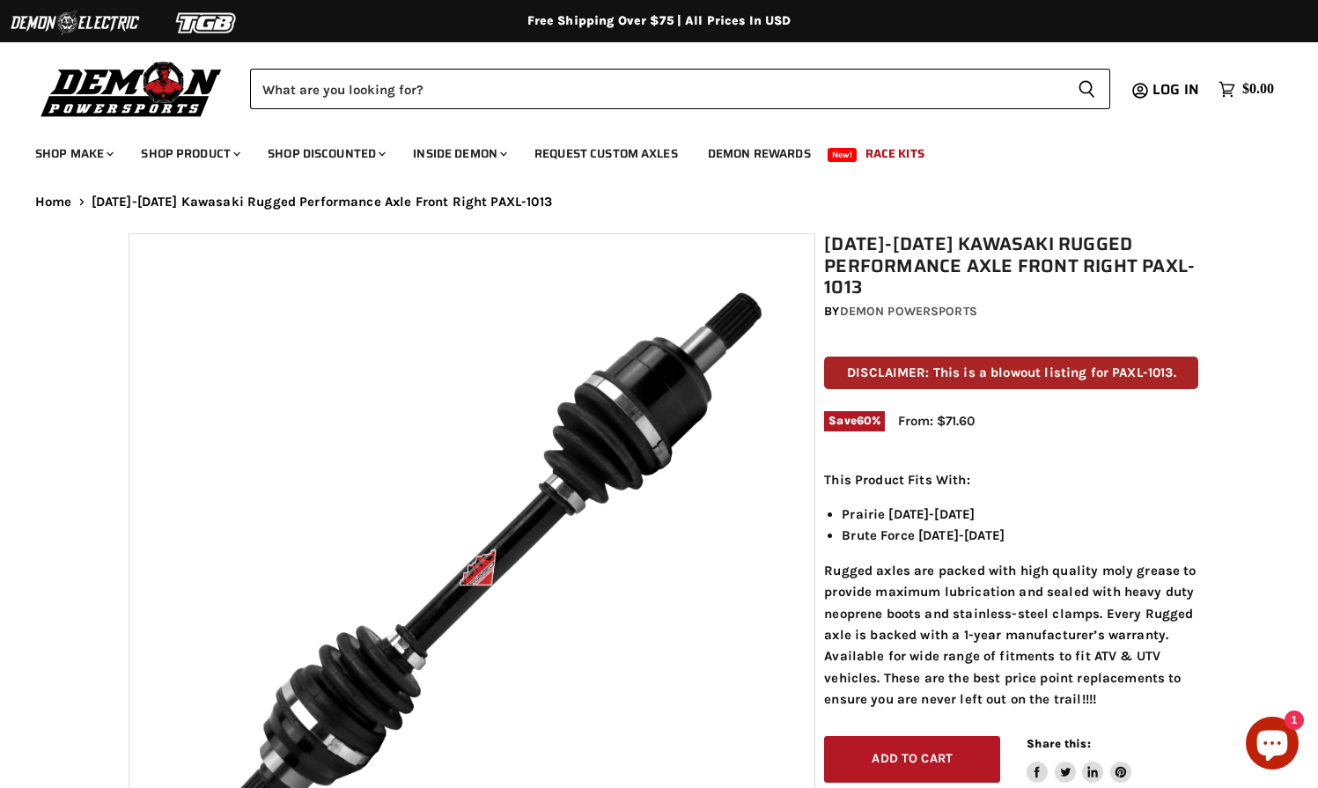 Image resolution: width=1318 pixels, height=788 pixels. Describe the element at coordinates (854, 421) in the screenshot. I see `span: Save %` at that location.